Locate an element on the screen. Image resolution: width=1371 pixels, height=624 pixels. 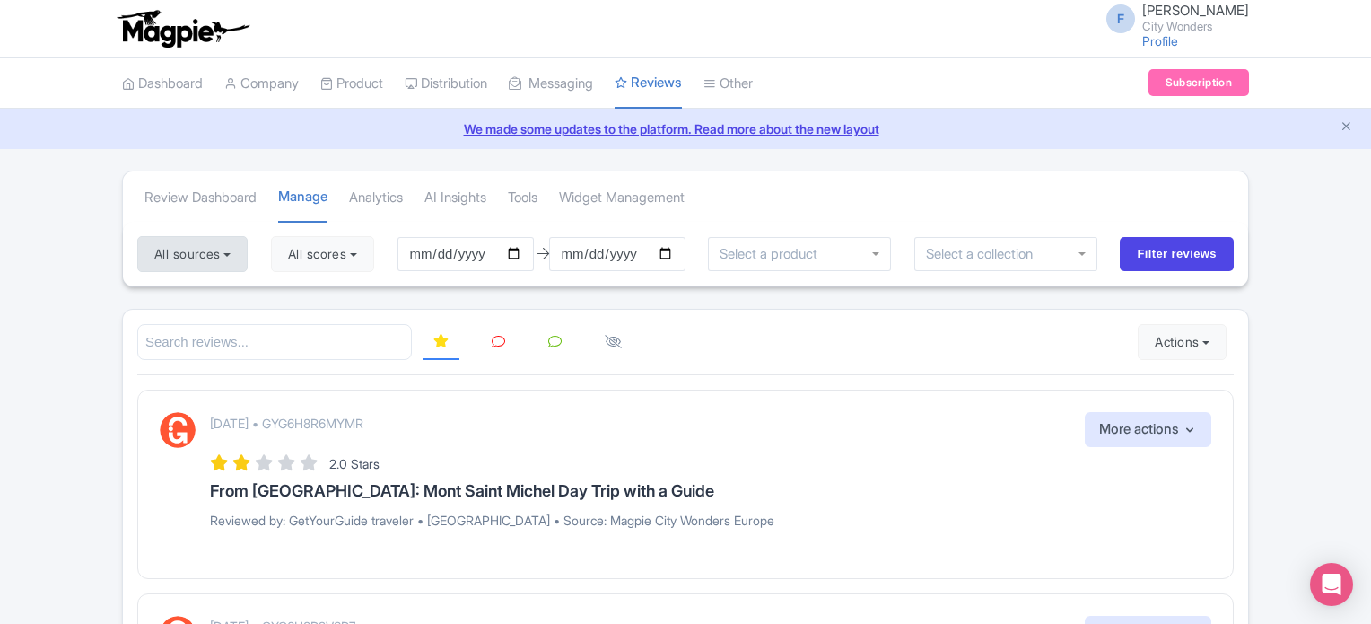
a: Tools is located at coordinates (522, 197).